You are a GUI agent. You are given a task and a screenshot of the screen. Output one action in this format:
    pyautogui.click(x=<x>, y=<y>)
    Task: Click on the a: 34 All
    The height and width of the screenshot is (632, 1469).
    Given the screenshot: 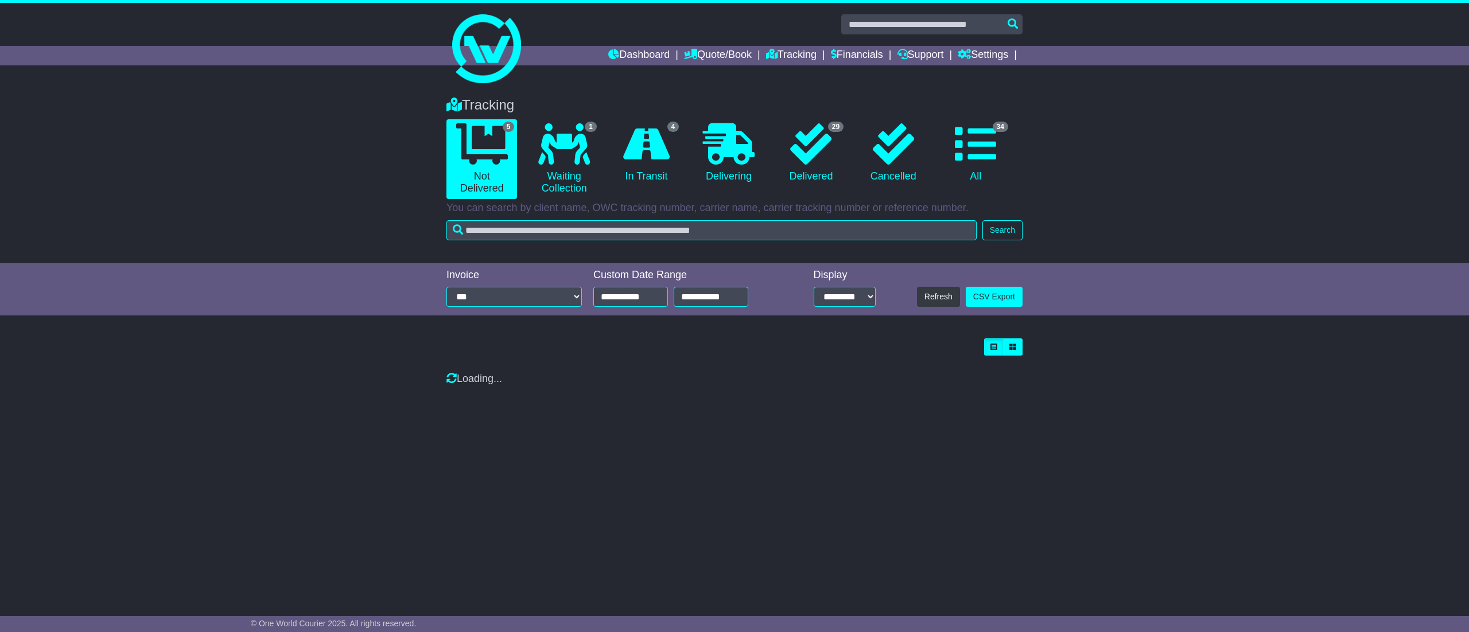 What is the action you would take?
    pyautogui.click(x=975, y=153)
    